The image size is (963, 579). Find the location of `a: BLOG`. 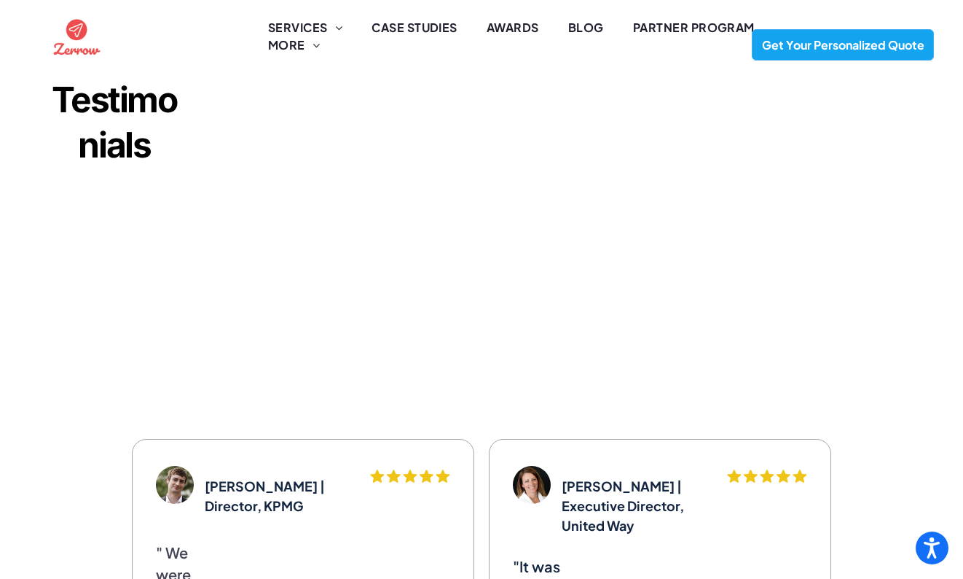

a: BLOG is located at coordinates (586, 28).